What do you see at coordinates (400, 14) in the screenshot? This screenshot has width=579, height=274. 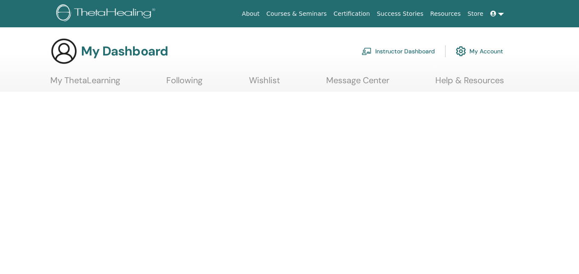 I see `a: Success Stories` at bounding box center [400, 14].